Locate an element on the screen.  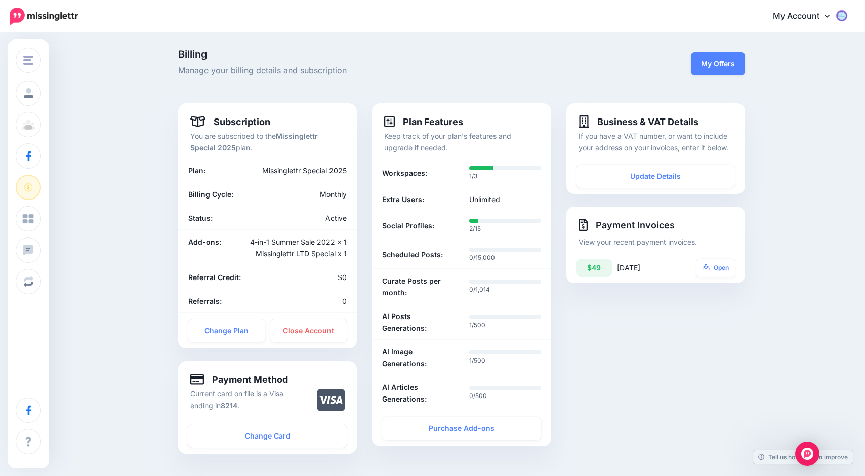
h4: Payment Invoices is located at coordinates (655, 225).